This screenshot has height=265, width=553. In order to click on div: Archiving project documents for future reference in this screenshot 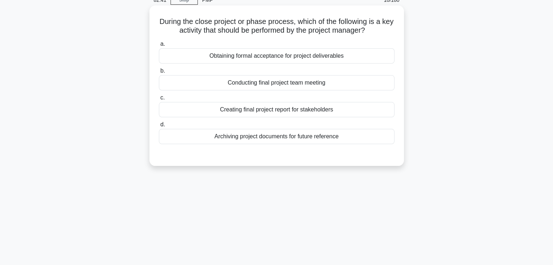, I will do `click(276, 137)`.